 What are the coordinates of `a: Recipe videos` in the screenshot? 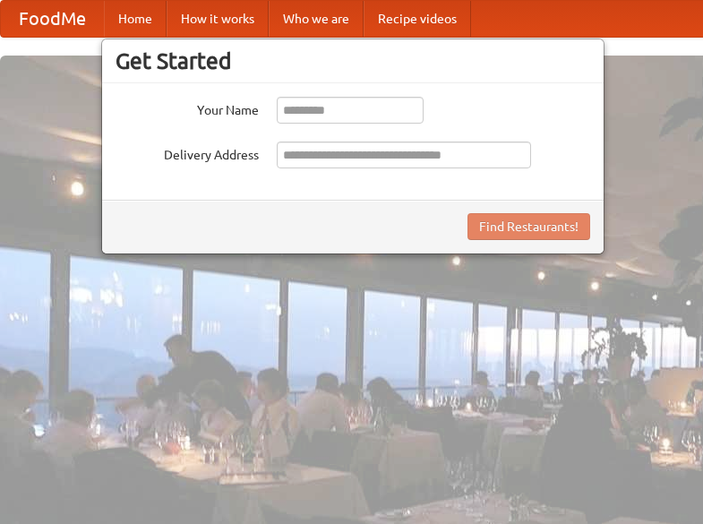 It's located at (417, 19).